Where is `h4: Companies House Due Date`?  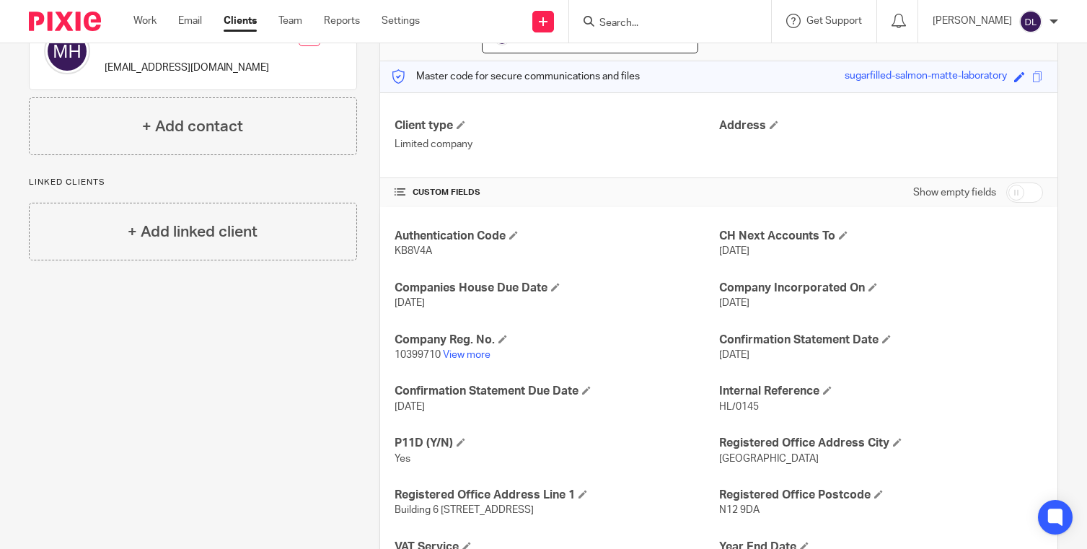
h4: Companies House Due Date is located at coordinates (556, 288).